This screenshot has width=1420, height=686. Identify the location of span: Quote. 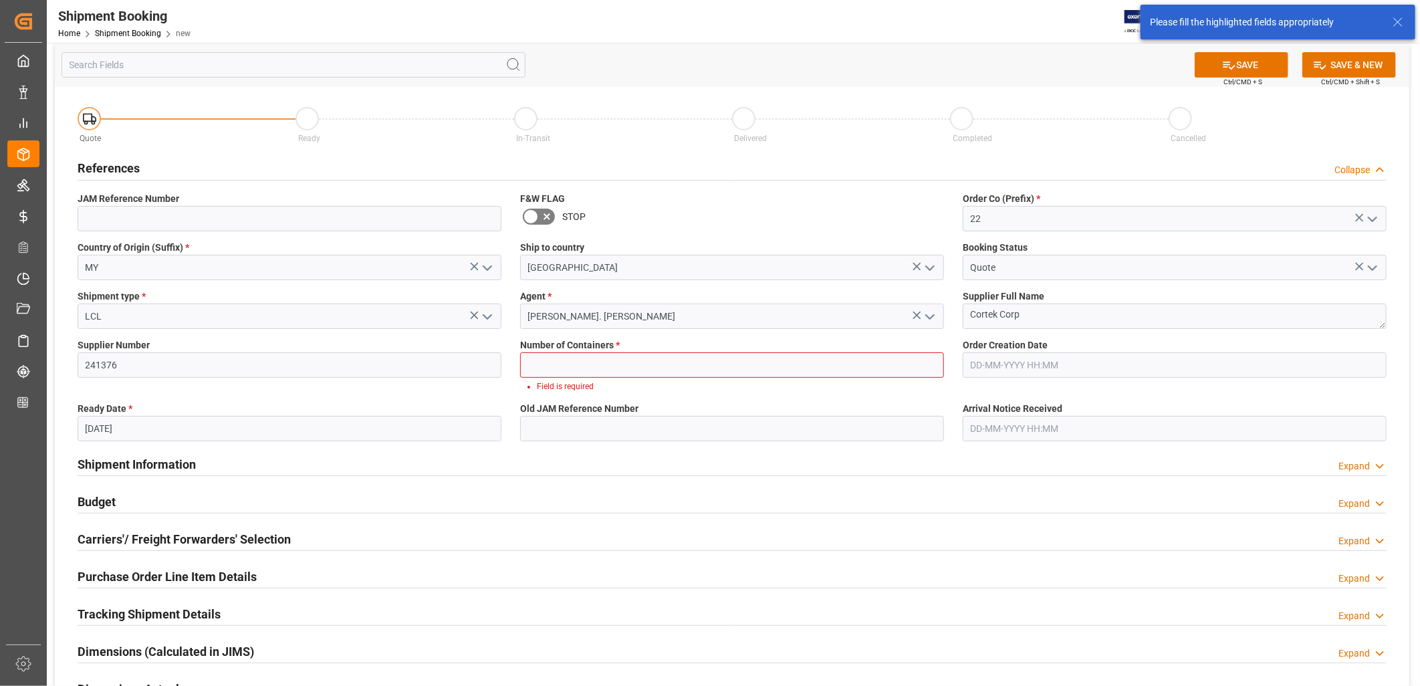
(91, 138).